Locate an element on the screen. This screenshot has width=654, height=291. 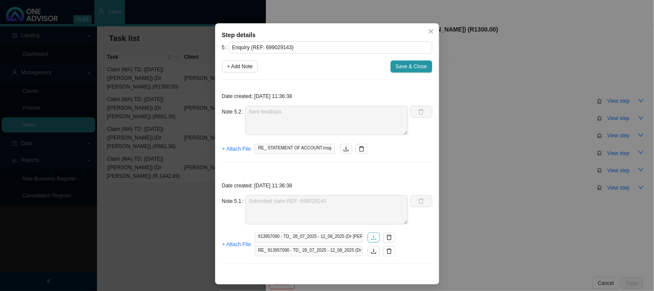
div: Step details is located at coordinates (327, 35).